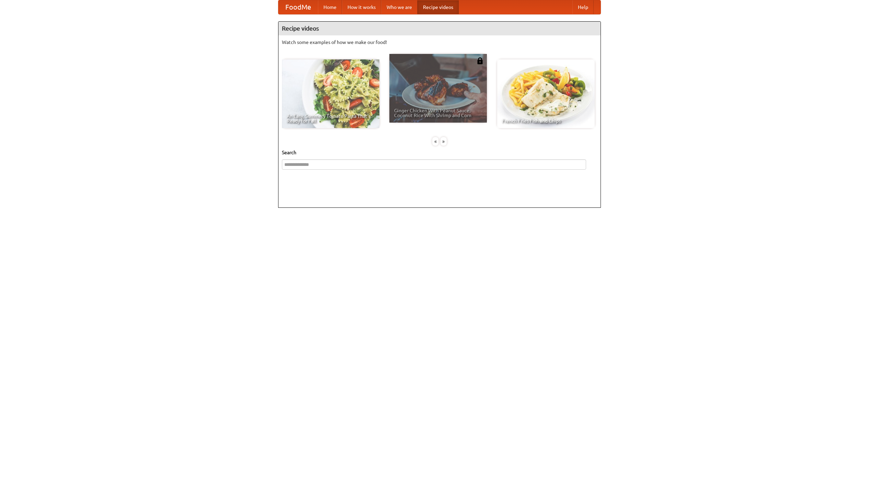  I want to click on img: 483408.png, so click(480, 61).